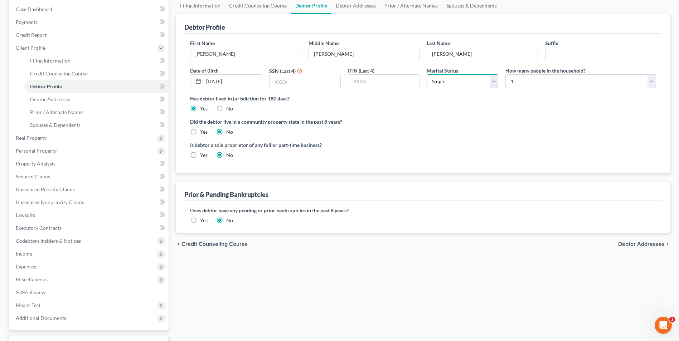 The image size is (679, 341). Describe the element at coordinates (644, 244) in the screenshot. I see `button: Debtor Addresses chevron_right` at that location.